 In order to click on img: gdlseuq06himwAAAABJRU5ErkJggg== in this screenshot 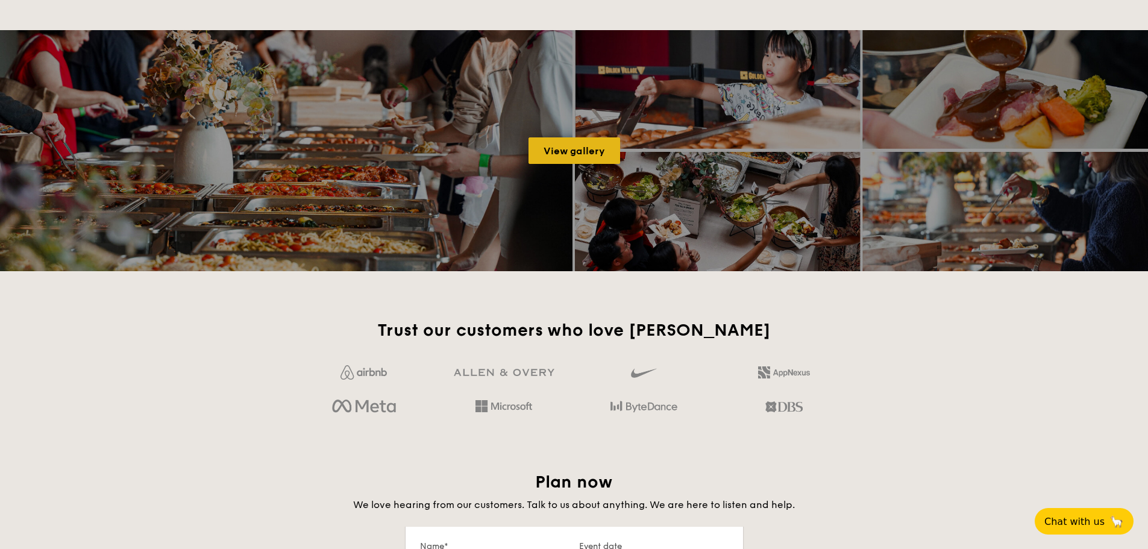, I will do `click(644, 373)`.